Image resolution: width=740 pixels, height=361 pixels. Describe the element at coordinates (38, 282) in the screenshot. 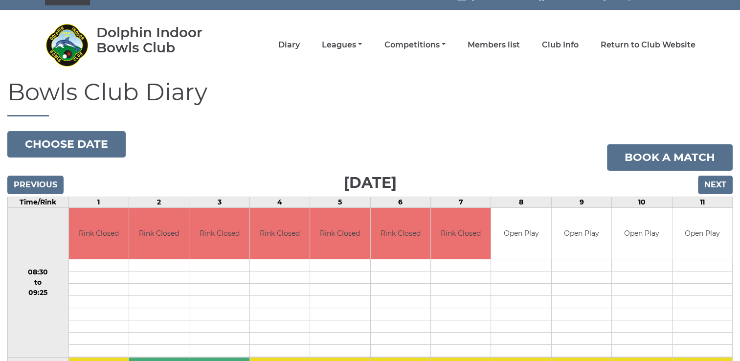

I see `td: 08:30 to 09:25` at that location.